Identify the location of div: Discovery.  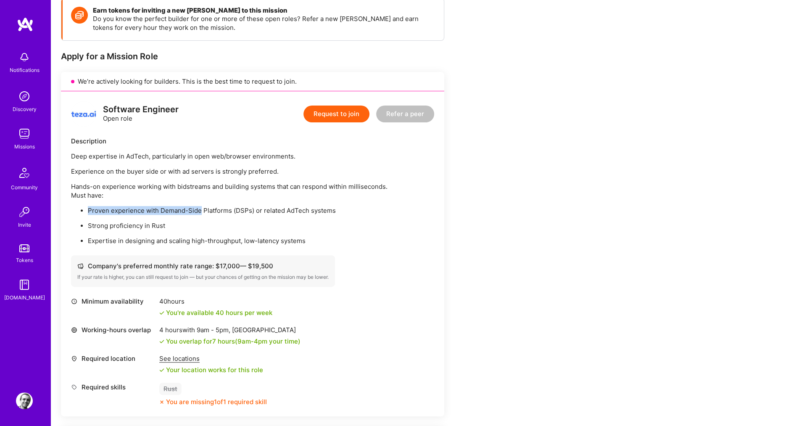
(24, 109).